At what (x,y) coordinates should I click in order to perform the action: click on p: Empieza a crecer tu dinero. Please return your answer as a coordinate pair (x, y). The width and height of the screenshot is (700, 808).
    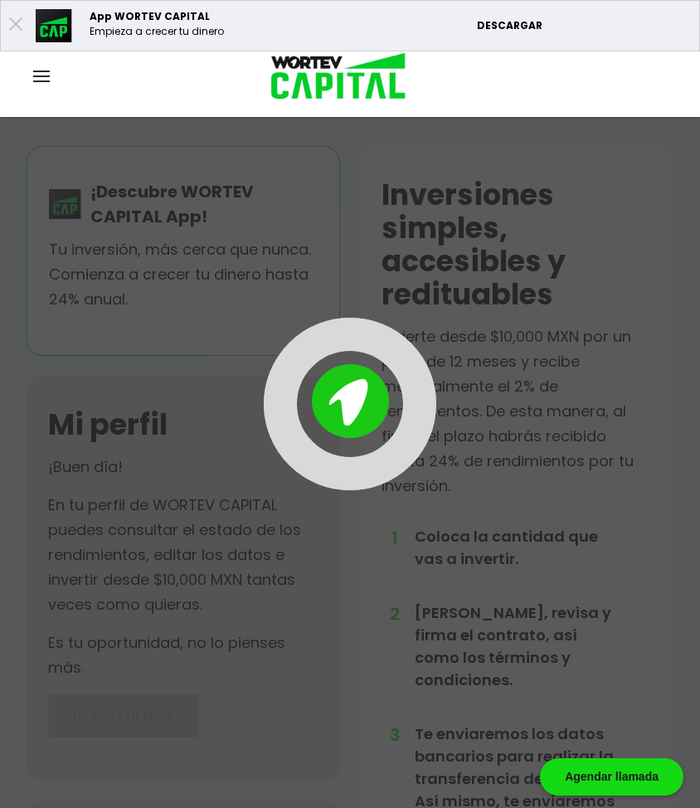
    Looking at the image, I should click on (157, 32).